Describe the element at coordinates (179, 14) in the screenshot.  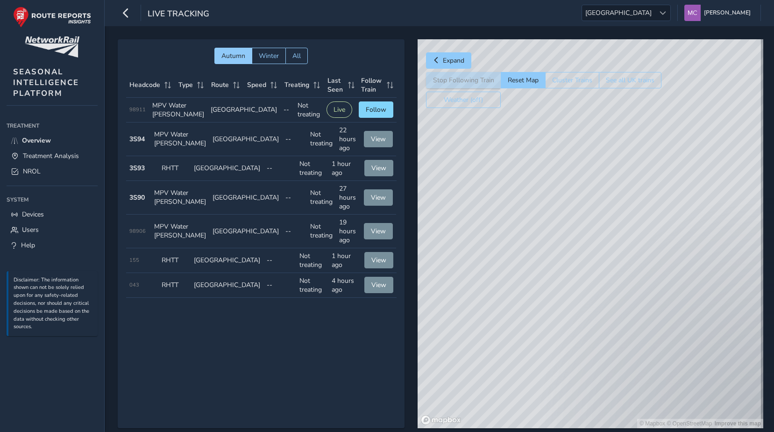
I see `span: Live Tracking` at that location.